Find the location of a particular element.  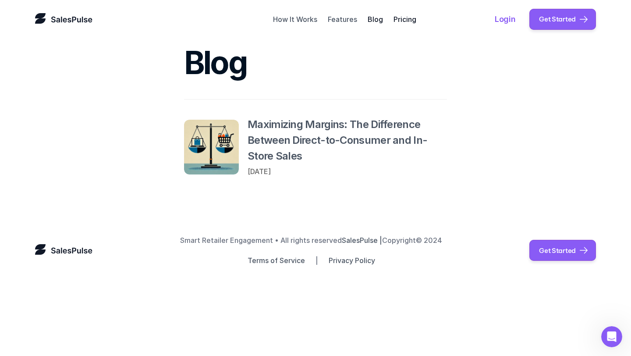

a: Terms of Service is located at coordinates (276, 260).